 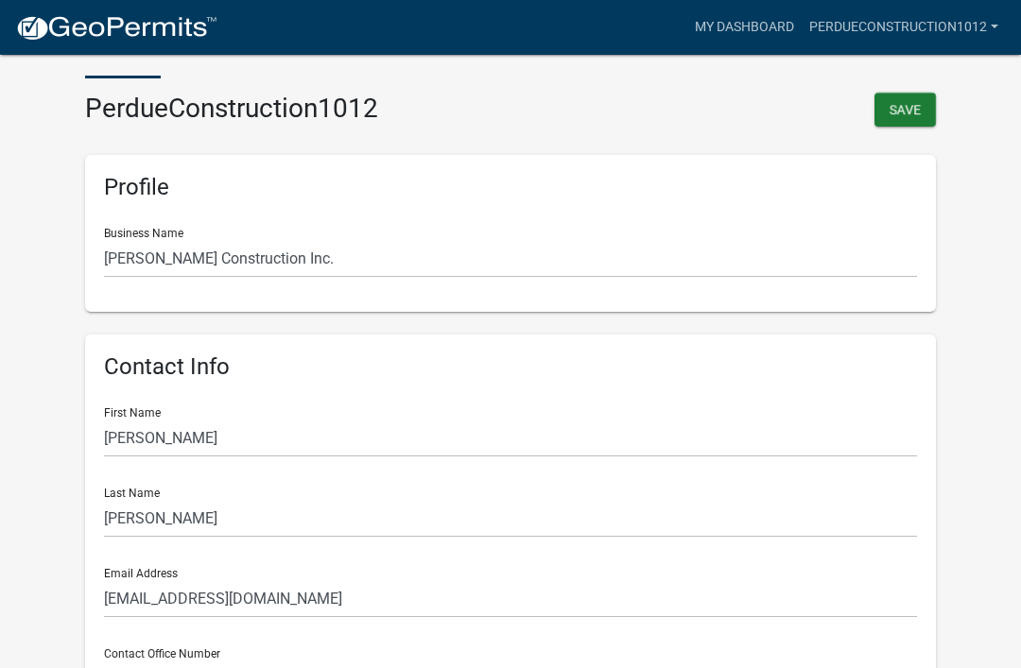 I want to click on a: My Dashboard, so click(x=744, y=27).